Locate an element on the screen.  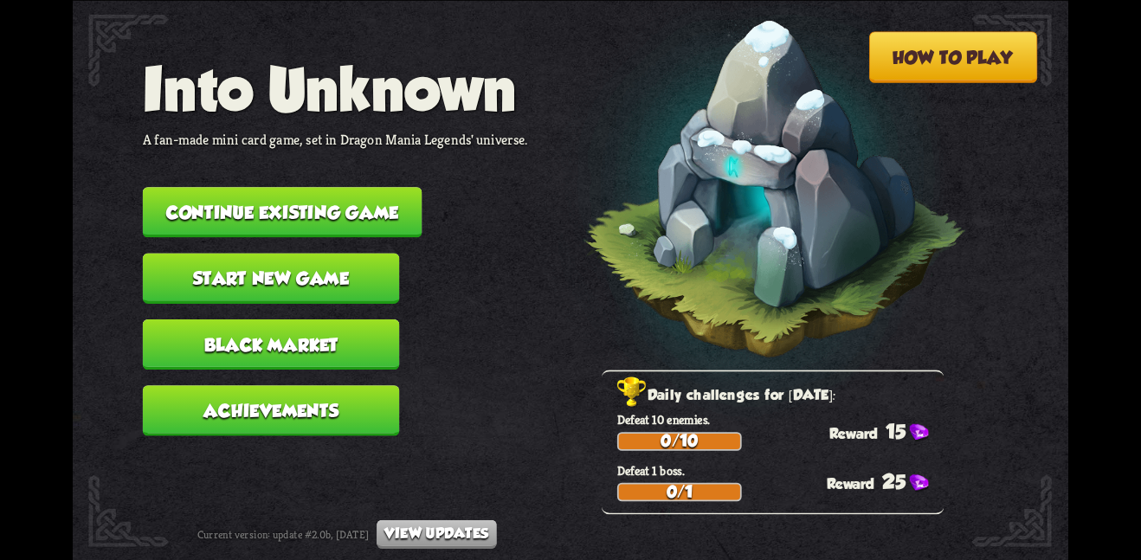
div: 0/1 is located at coordinates (680, 492).